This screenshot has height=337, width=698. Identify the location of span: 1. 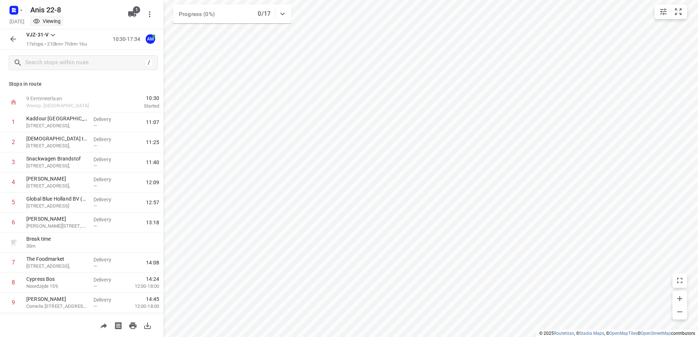
(137, 10).